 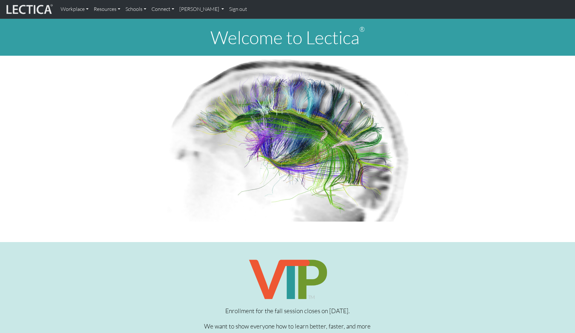 I want to click on img: lecticalive, so click(x=29, y=9).